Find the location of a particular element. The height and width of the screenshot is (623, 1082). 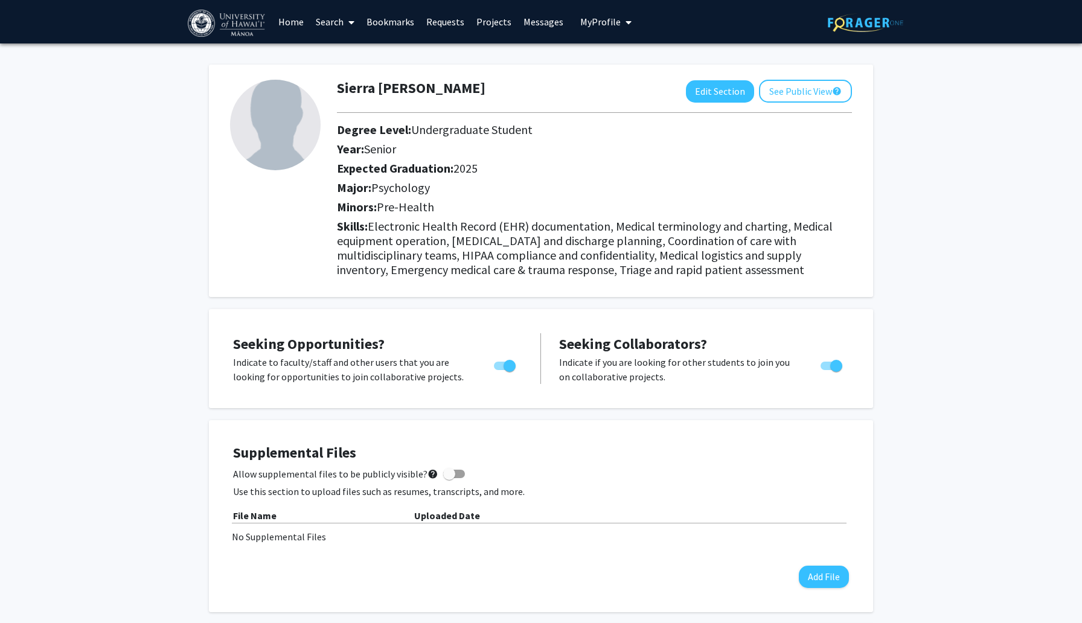

button: See Public View is located at coordinates (806, 91).